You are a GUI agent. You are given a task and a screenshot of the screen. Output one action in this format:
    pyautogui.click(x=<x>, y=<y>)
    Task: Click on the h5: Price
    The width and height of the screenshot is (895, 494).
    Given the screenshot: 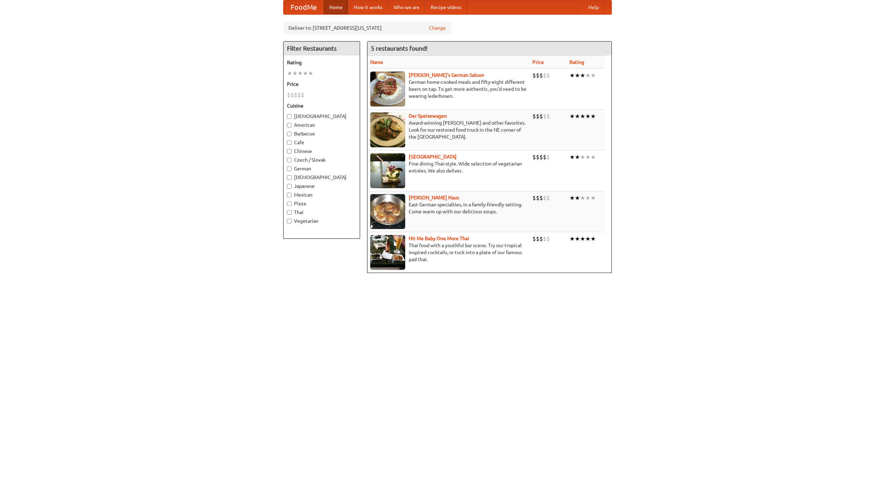 What is the action you would take?
    pyautogui.click(x=321, y=84)
    